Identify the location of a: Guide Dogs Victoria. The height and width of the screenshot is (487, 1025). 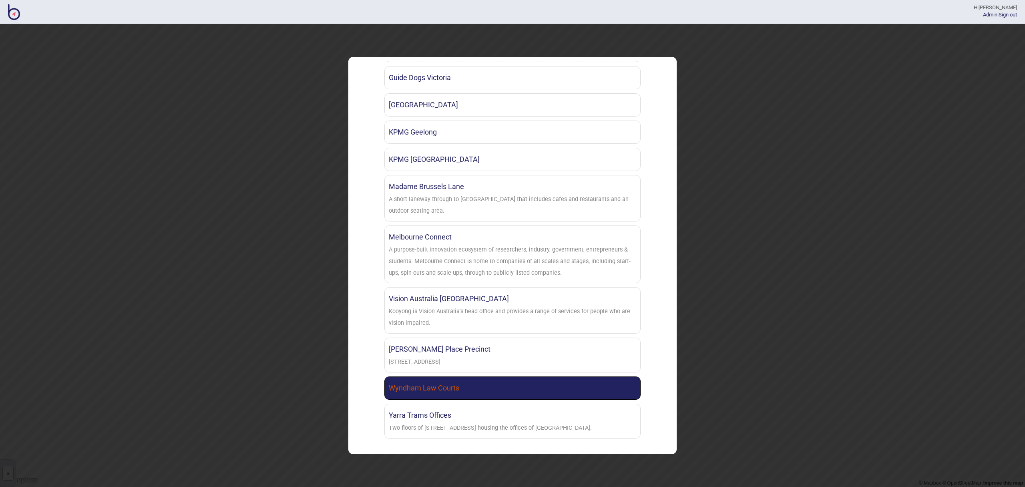
(512, 78).